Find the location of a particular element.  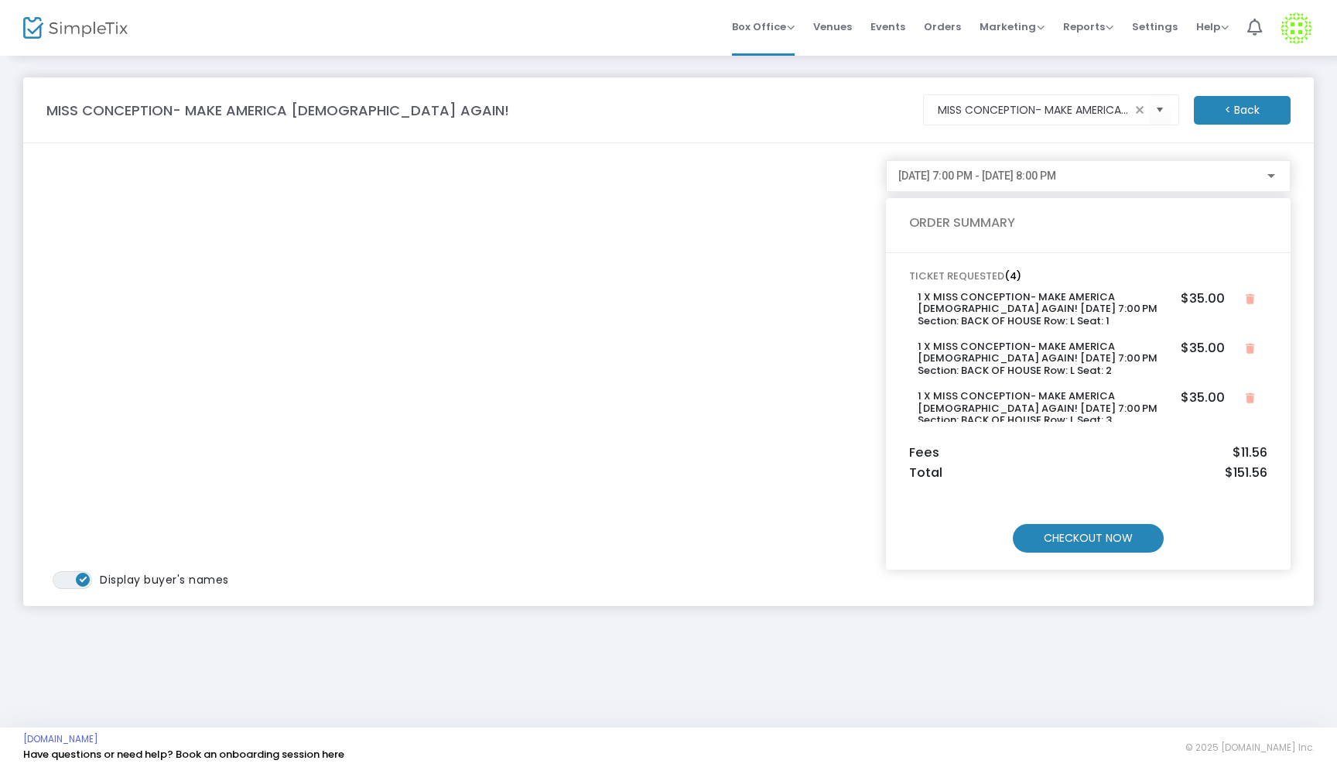

m-button: < Back is located at coordinates (1242, 110).